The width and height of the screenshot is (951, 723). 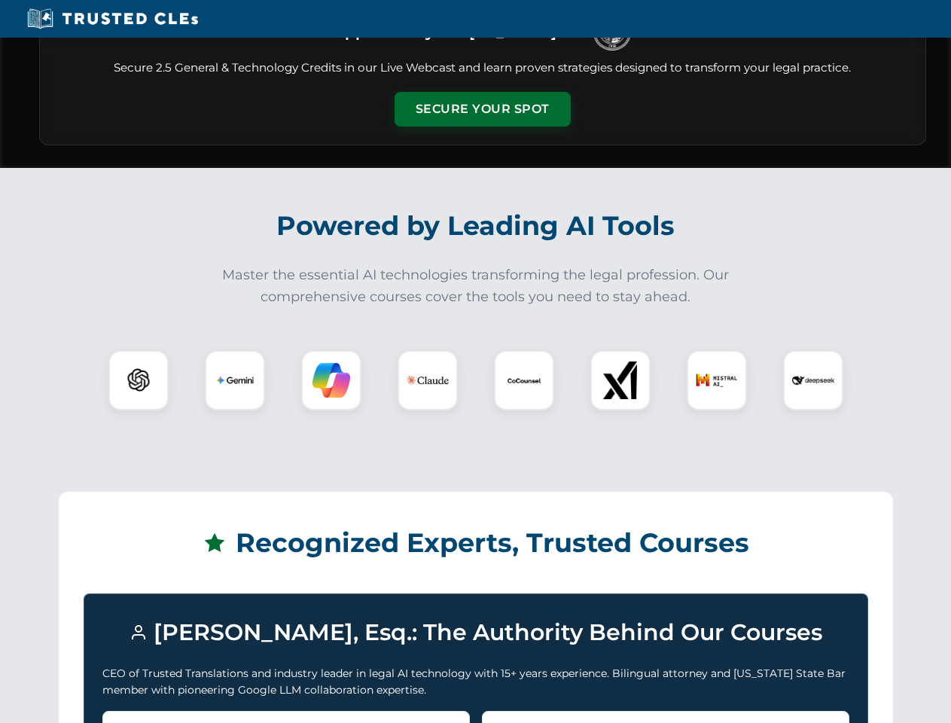 What do you see at coordinates (139, 380) in the screenshot?
I see `div: ChatGPT` at bounding box center [139, 380].